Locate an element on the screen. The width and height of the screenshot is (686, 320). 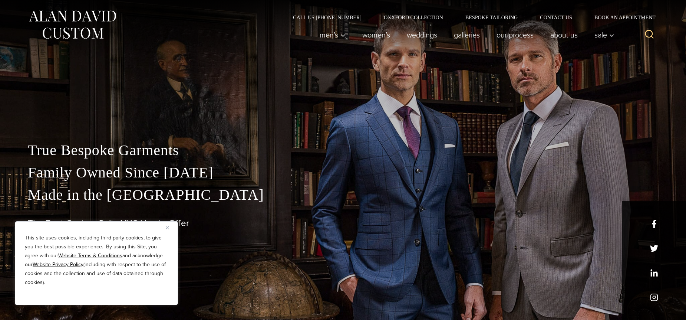
u: Website Terms & Conditions is located at coordinates (90, 255).